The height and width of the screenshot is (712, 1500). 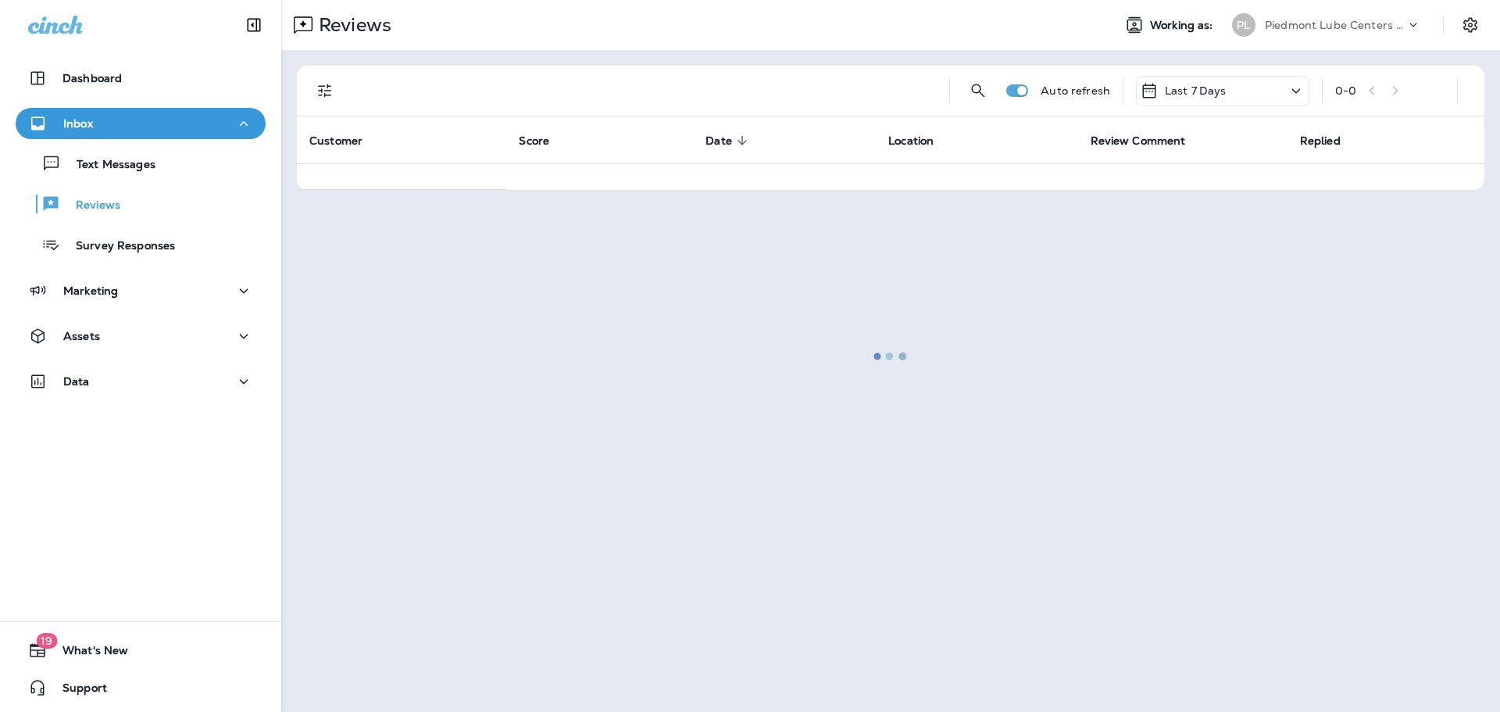 I want to click on p: Reviews, so click(x=90, y=205).